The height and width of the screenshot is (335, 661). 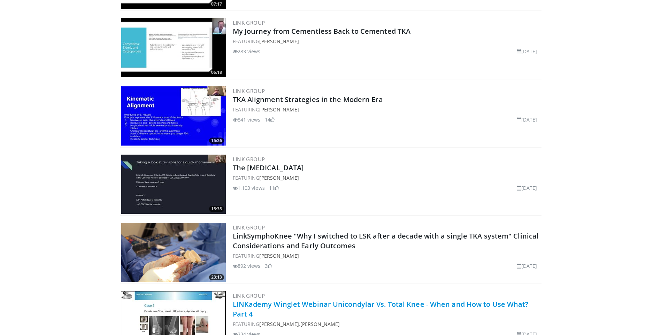 I want to click on a: 15:26, so click(x=173, y=116).